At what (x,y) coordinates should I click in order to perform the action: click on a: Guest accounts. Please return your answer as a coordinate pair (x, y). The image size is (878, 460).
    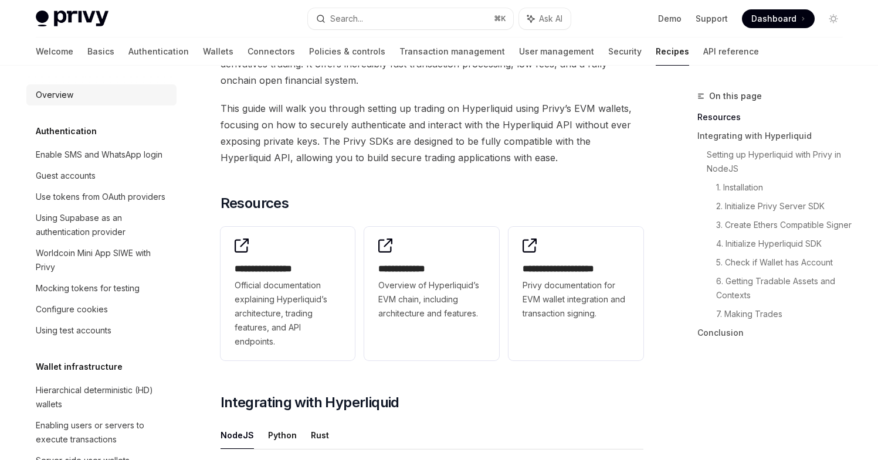
    Looking at the image, I should click on (101, 176).